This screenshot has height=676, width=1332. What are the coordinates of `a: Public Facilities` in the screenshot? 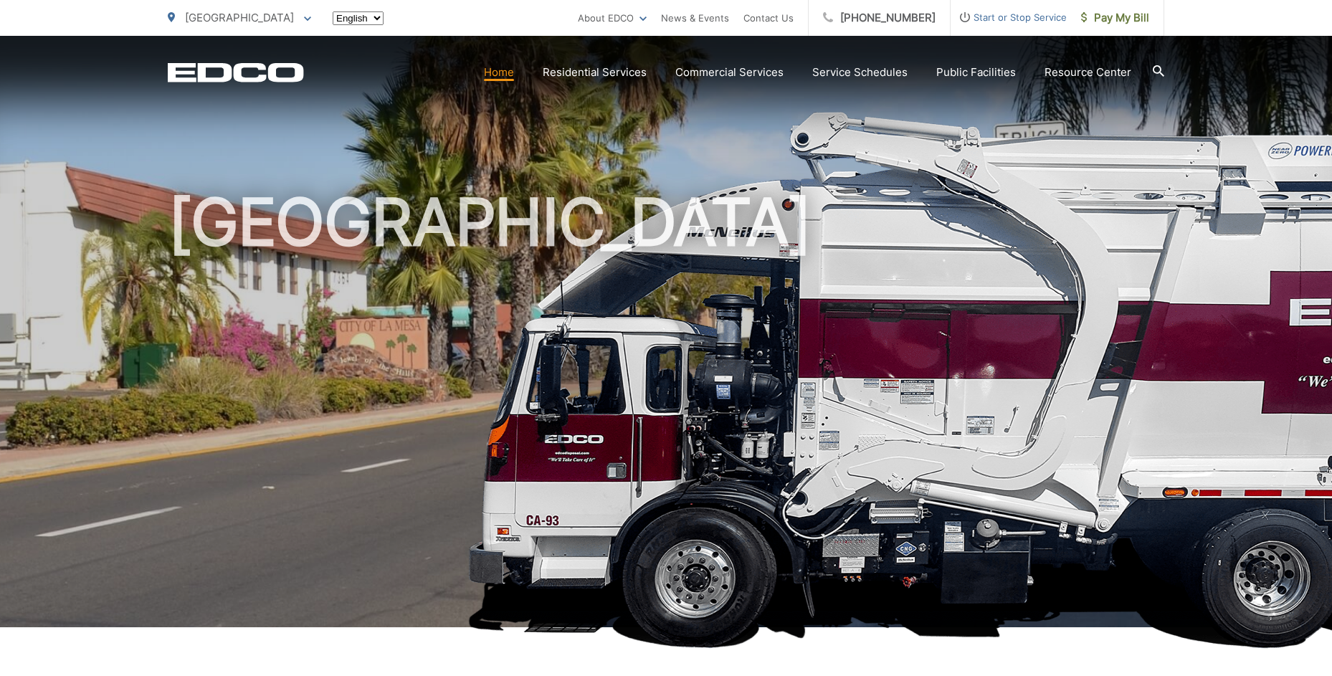 It's located at (975, 72).